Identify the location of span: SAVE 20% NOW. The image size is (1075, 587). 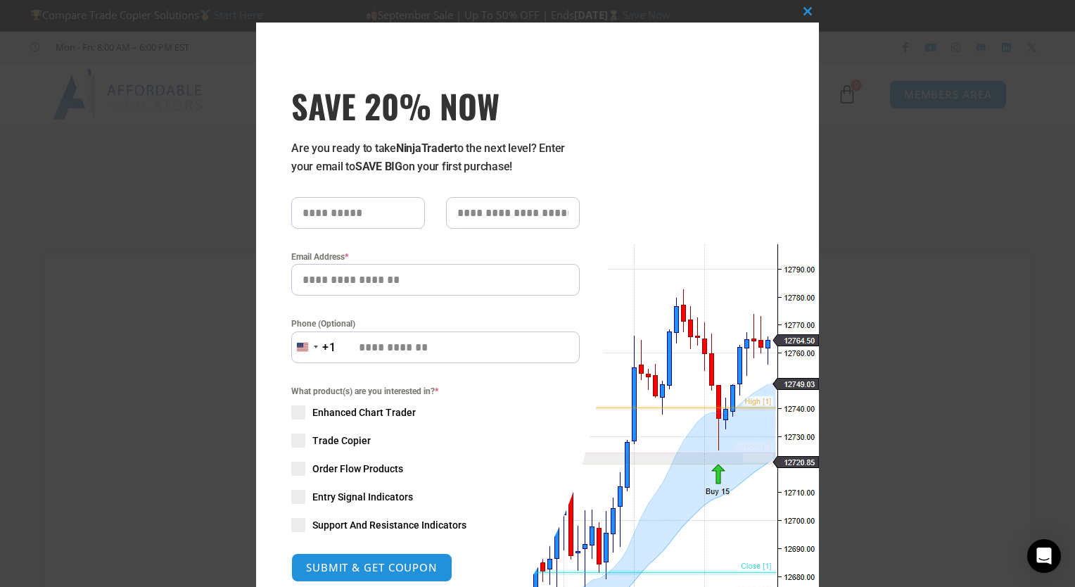
(436, 106).